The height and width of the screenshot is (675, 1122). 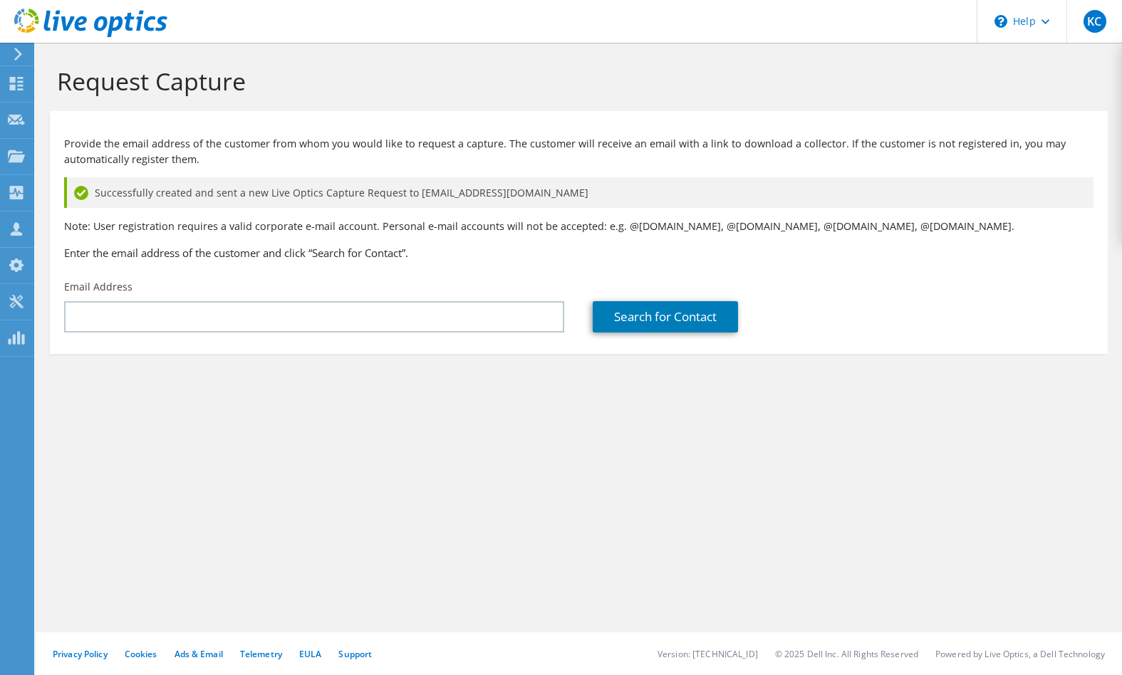 I want to click on svg: \n, so click(x=1001, y=21).